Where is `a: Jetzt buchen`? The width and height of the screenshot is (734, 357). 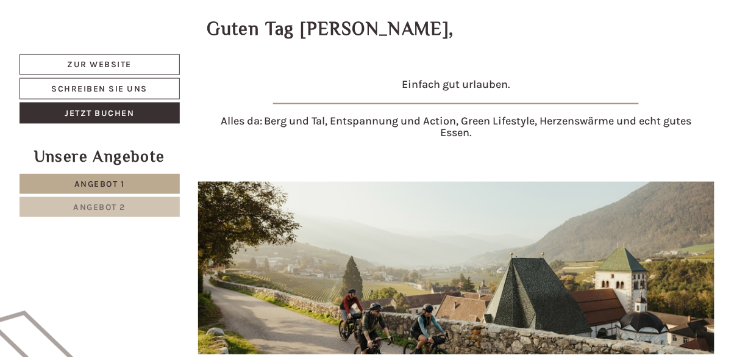
a: Jetzt buchen is located at coordinates (99, 113).